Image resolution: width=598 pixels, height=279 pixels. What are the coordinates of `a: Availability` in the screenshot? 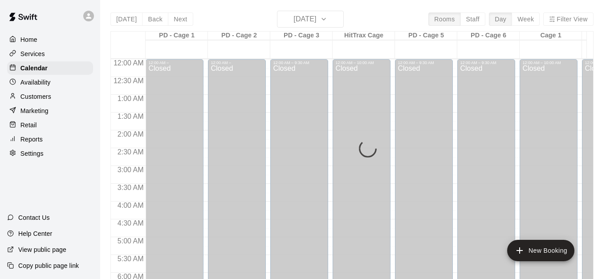 It's located at (50, 82).